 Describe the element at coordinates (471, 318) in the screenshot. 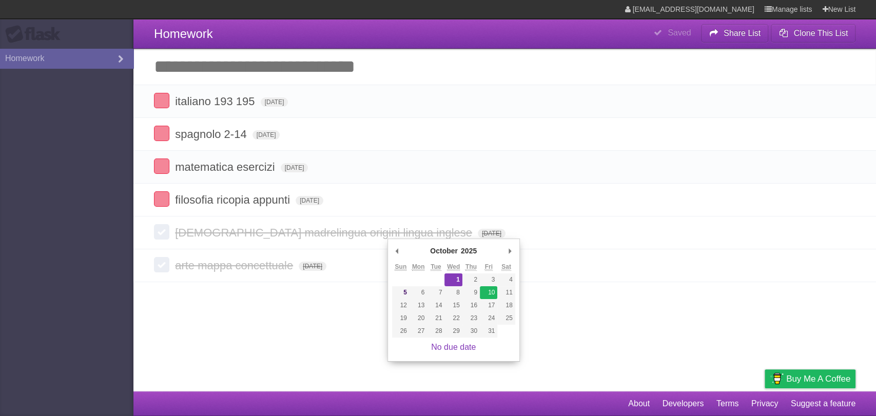

I see `button: 23` at that location.